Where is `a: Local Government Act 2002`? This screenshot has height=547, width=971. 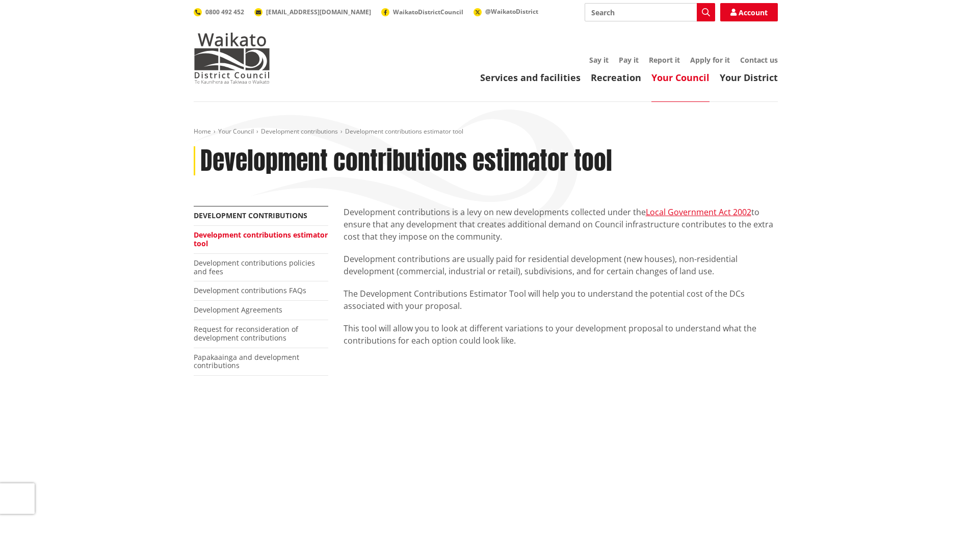
a: Local Government Act 2002 is located at coordinates (699, 212).